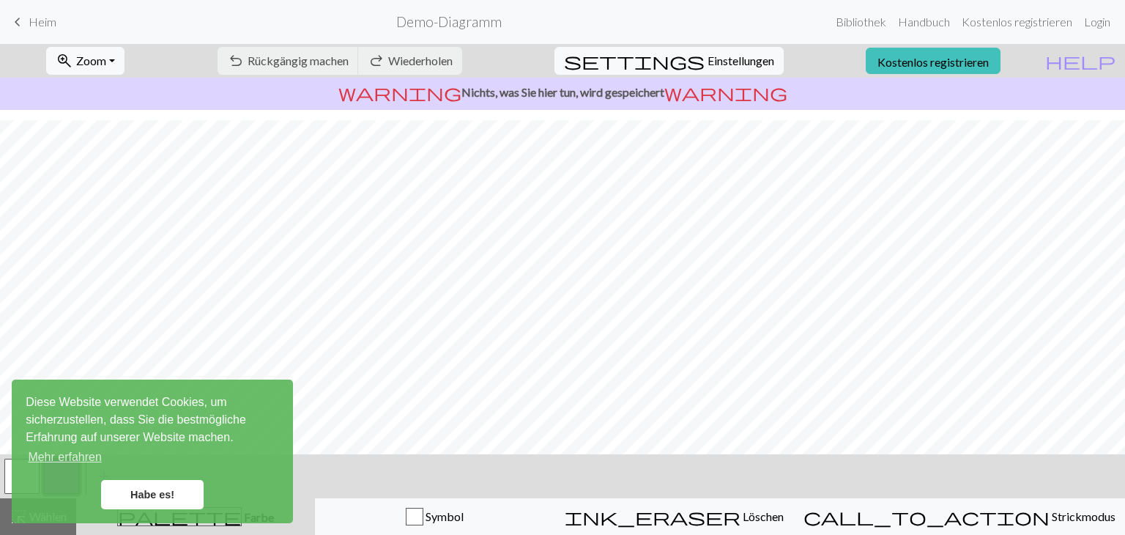  Describe the element at coordinates (32, 22) in the screenshot. I see `a: Heim` at that location.